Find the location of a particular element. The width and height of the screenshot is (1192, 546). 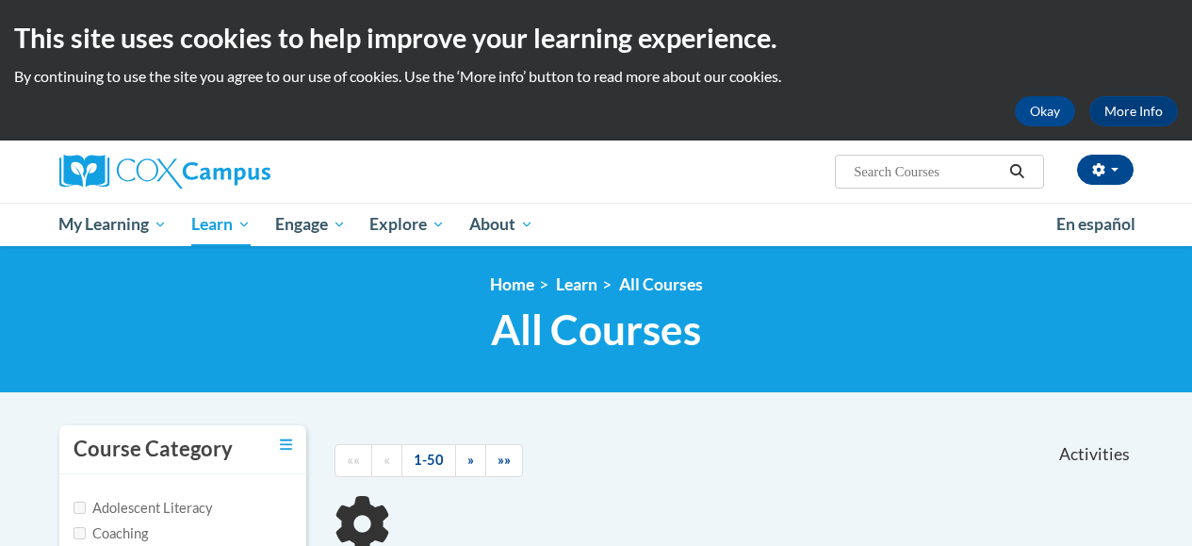

a: End is located at coordinates (504, 460).